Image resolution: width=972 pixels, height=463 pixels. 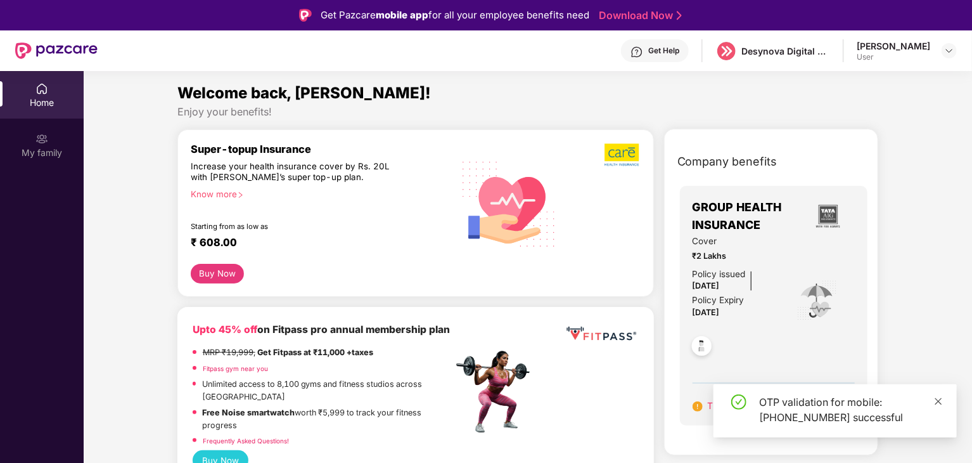 I want to click on strong: Get Fitpass at ₹11,000 +taxes, so click(x=315, y=352).